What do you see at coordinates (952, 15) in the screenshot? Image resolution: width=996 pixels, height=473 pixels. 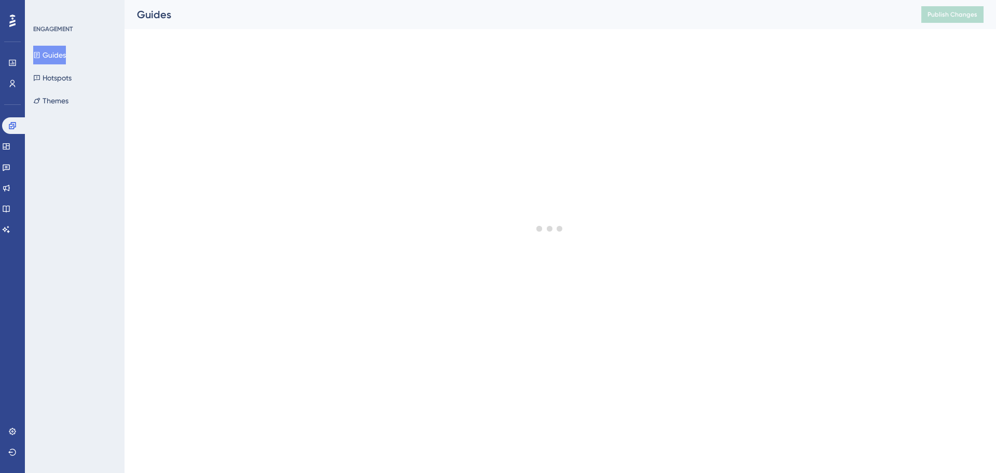 I see `span: Publish Changes` at bounding box center [952, 15].